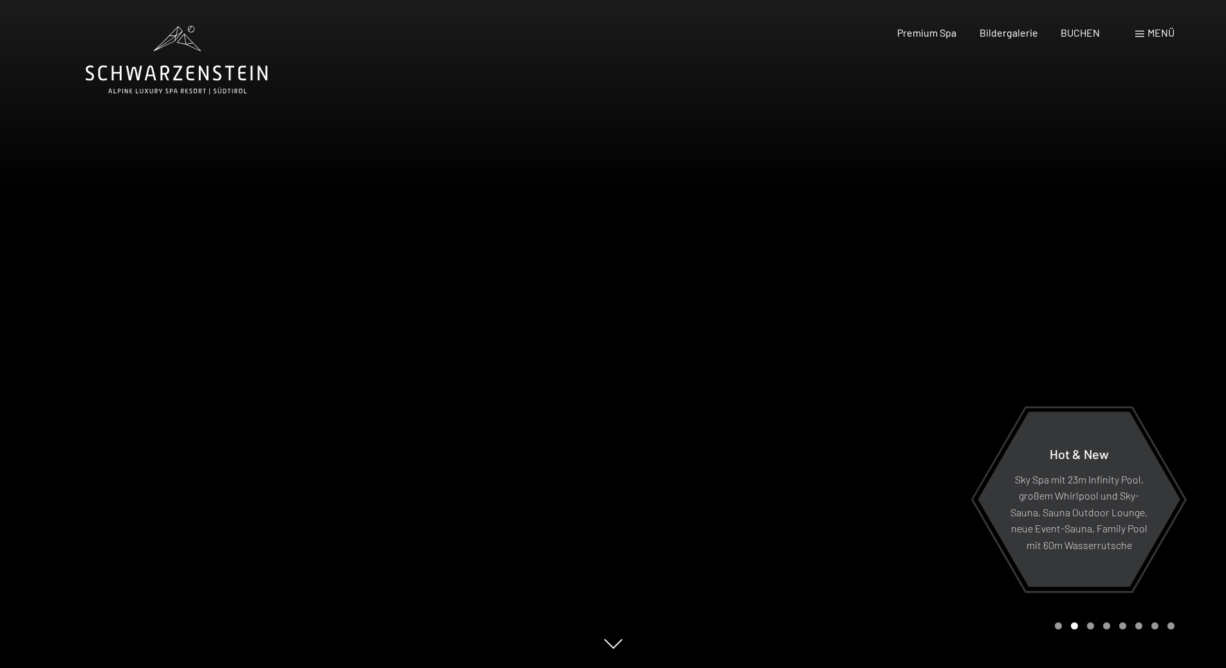 This screenshot has height=668, width=1226. I want to click on span: Hot & New, so click(1079, 454).